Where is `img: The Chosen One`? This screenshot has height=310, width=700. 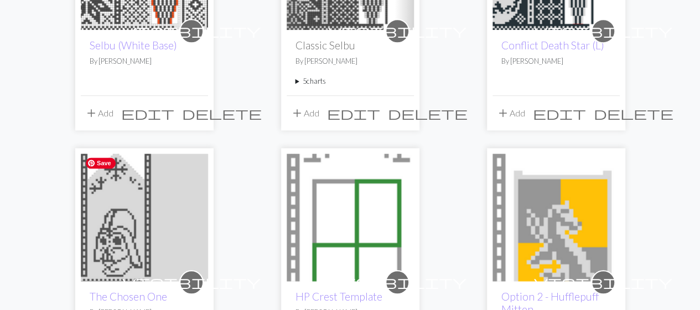 img: The Chosen One is located at coordinates (145, 217).